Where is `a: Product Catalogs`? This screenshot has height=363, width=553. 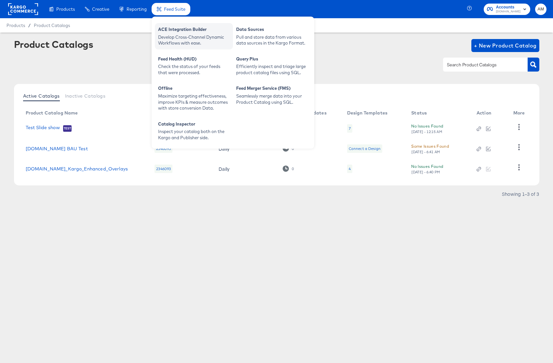
a: Product Catalogs is located at coordinates (52, 25).